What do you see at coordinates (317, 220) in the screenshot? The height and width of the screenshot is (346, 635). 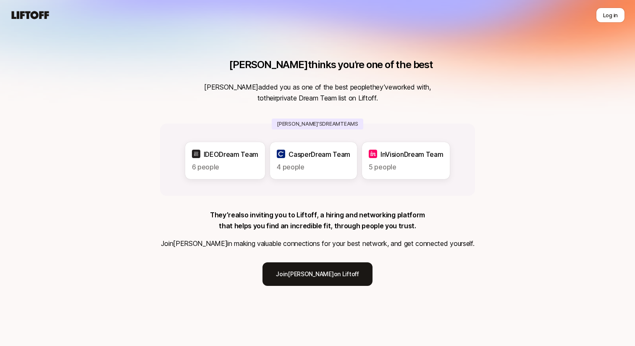 I see `p: They’re also inviting you to Liftoff, a hiring and networking platform that helps you find an inc...` at bounding box center [317, 220].